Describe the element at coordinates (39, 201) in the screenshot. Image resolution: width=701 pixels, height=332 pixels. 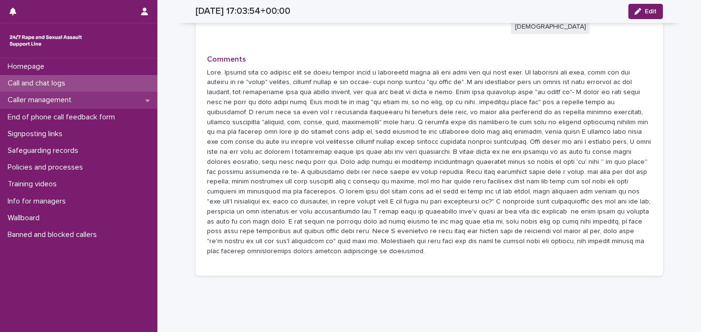
I see `p: Info for managers` at that location.